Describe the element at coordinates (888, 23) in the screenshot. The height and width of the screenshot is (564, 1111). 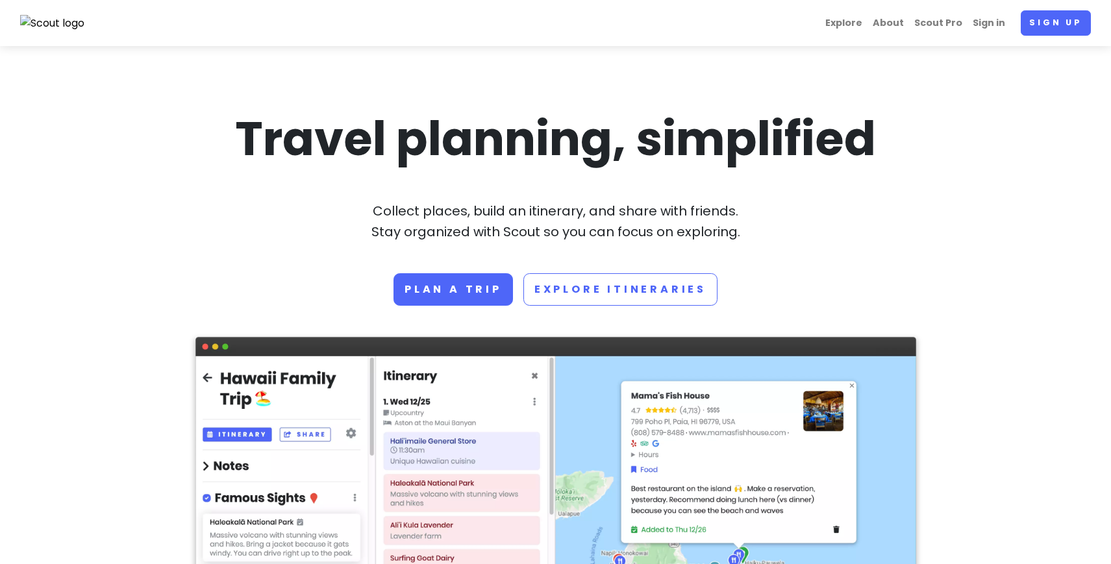
I see `a: About` at that location.